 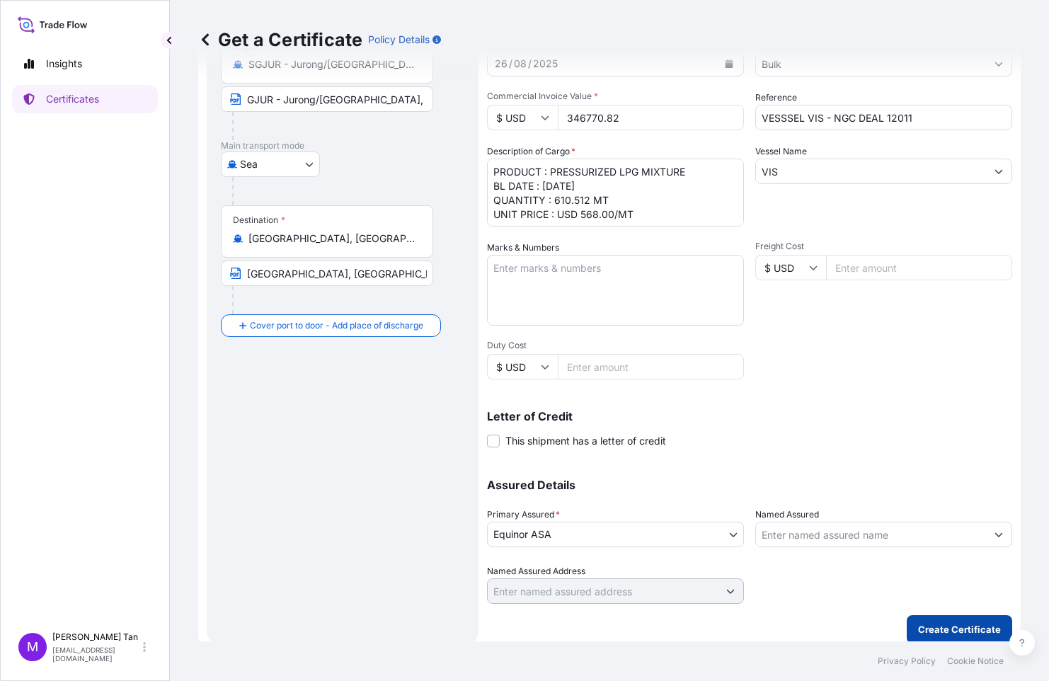 I want to click on label: Named Assured, so click(x=787, y=515).